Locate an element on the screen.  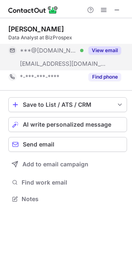
img: ContactOut v5.3.10 is located at coordinates (33, 10).